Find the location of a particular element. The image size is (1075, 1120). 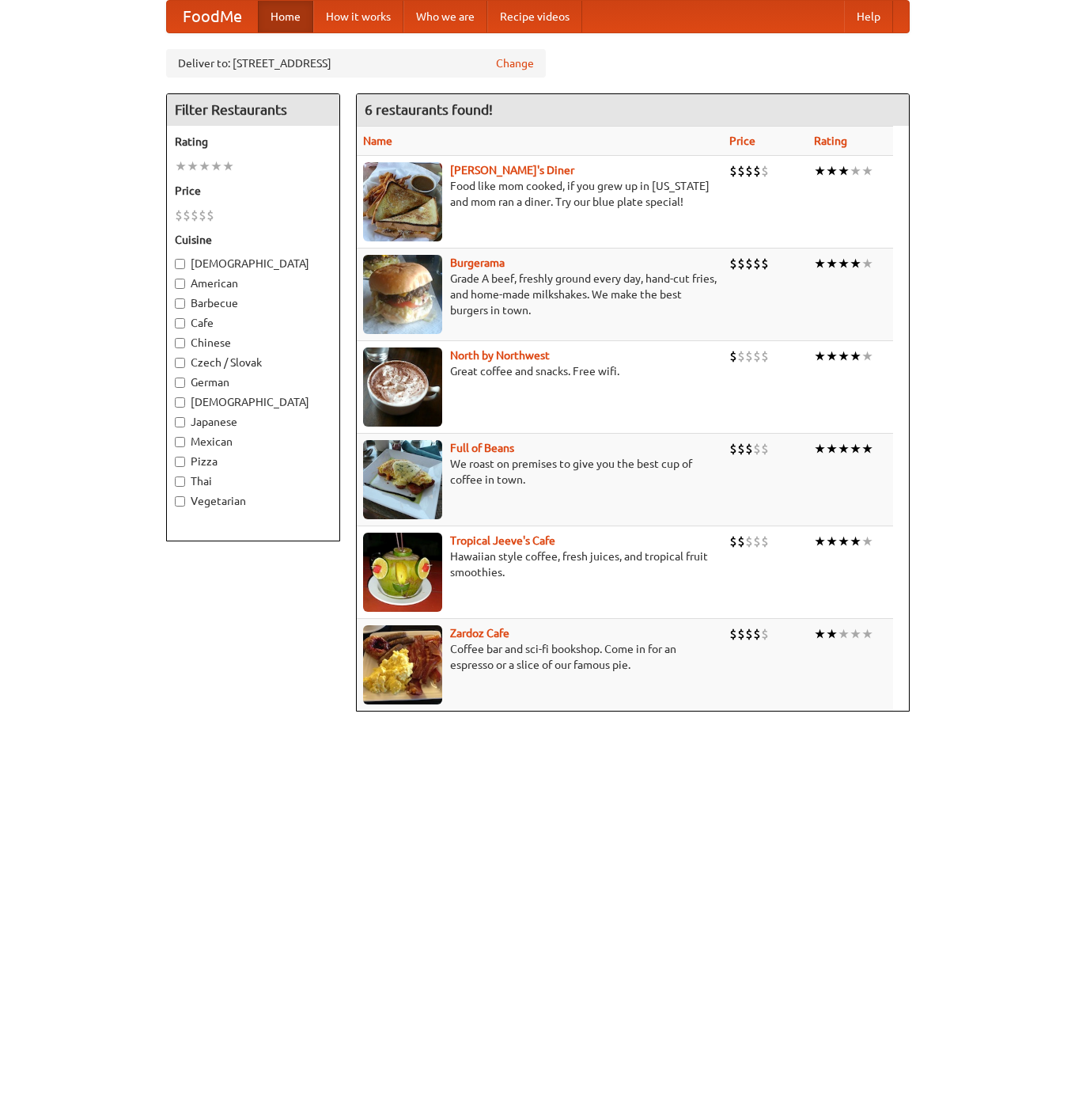

img: jeeves.jpg is located at coordinates (403, 573).